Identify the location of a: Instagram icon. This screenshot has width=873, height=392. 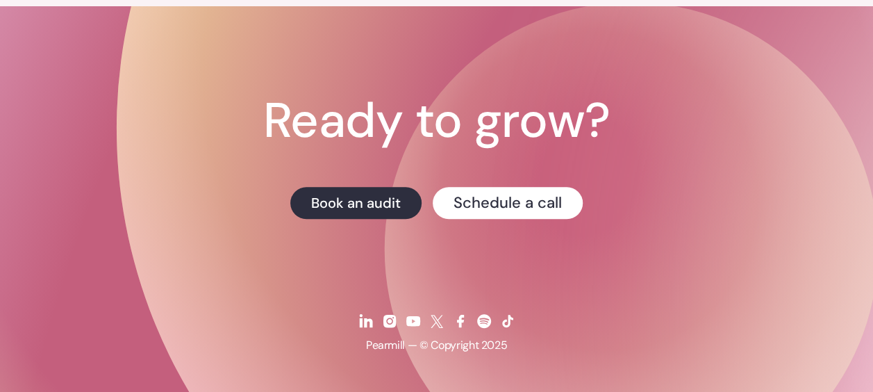
(390, 321).